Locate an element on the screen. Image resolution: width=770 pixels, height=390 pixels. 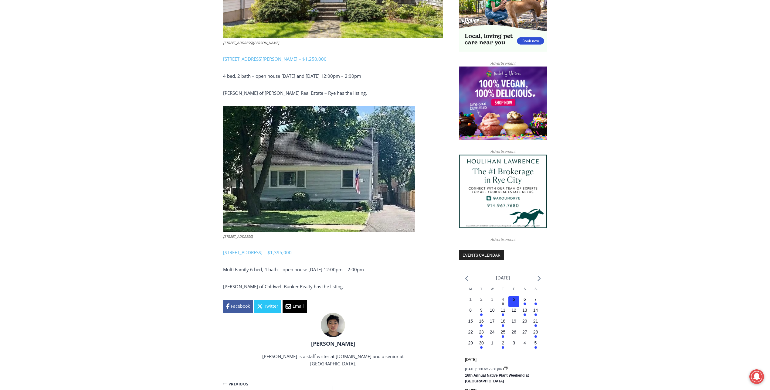
time: 11 is located at coordinates (503, 310).